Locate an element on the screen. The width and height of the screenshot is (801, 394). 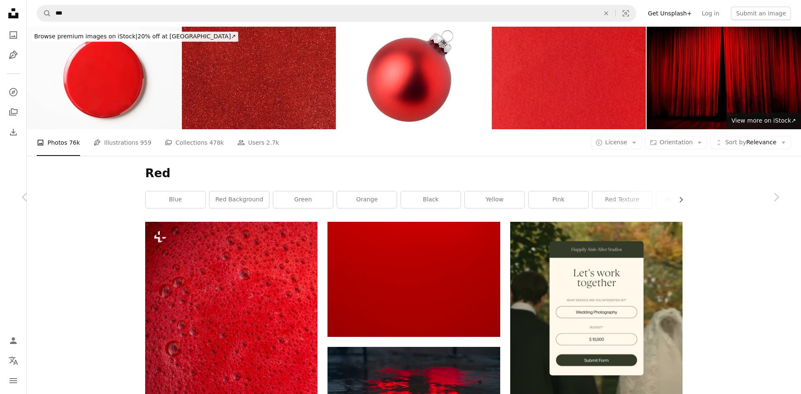
a: a close up of a red substance with drops of water is located at coordinates (231, 351).